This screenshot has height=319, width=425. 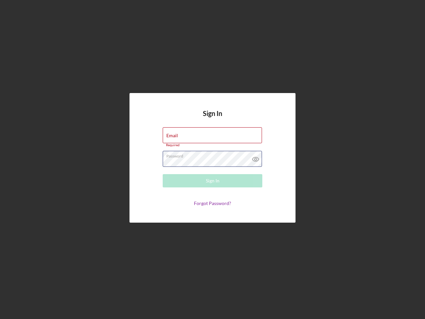 I want to click on label: Password, so click(x=214, y=155).